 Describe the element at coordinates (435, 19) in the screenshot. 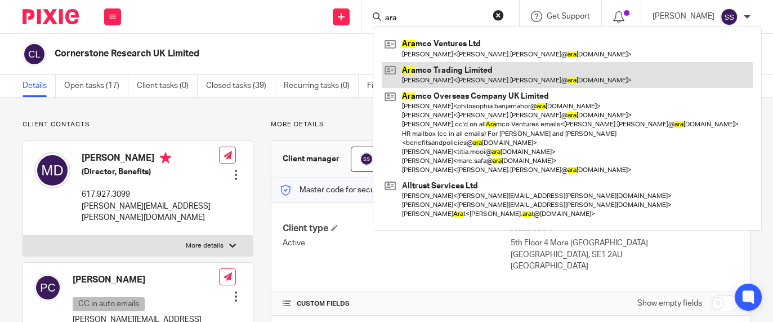

I see `input: Search` at that location.